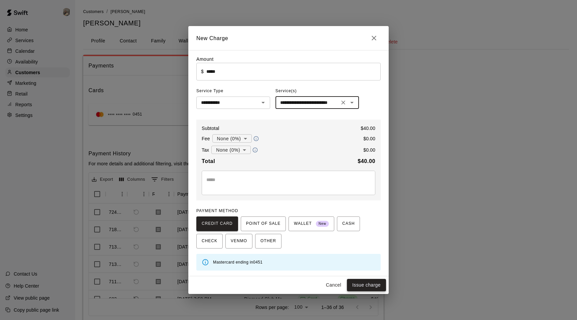  I want to click on p: Subtotal, so click(210, 128).